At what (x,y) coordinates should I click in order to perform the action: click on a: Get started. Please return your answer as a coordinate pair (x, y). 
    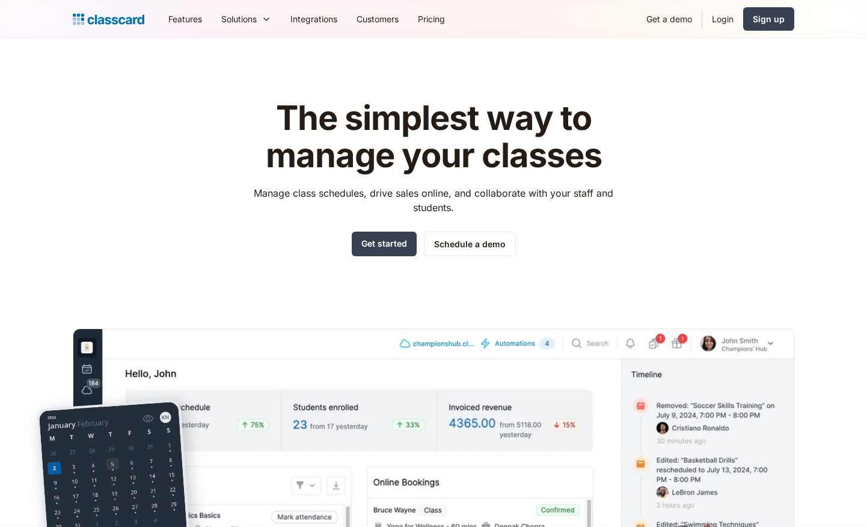
    Looking at the image, I should click on (384, 243).